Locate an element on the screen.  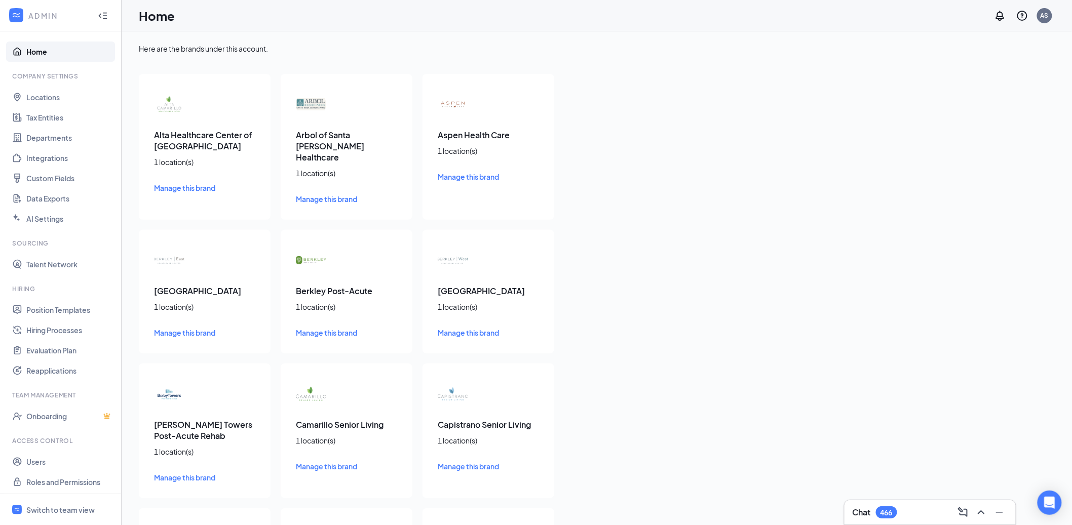
button: ChevronUp is located at coordinates (981, 513).